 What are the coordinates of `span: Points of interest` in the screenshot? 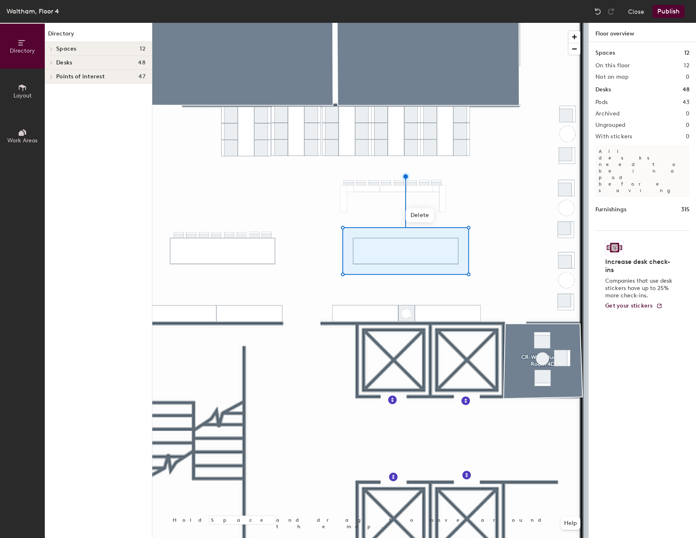 It's located at (80, 77).